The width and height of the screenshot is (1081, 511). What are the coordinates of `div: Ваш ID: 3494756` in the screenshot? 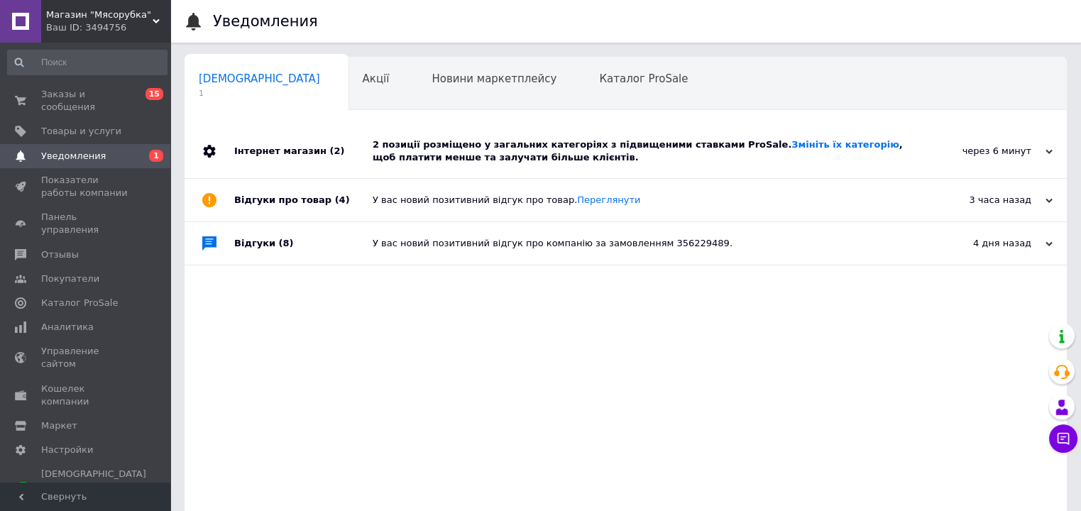 It's located at (108, 28).